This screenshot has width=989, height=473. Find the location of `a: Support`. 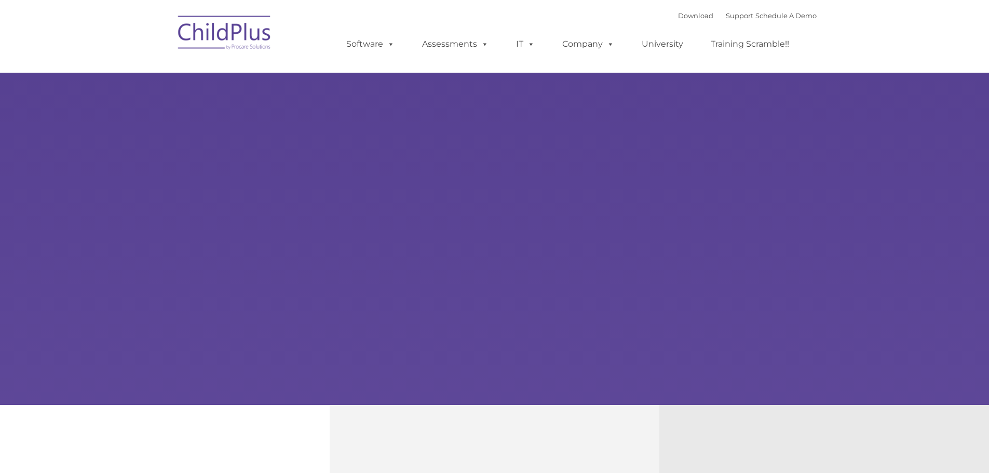

a: Support is located at coordinates (740, 16).